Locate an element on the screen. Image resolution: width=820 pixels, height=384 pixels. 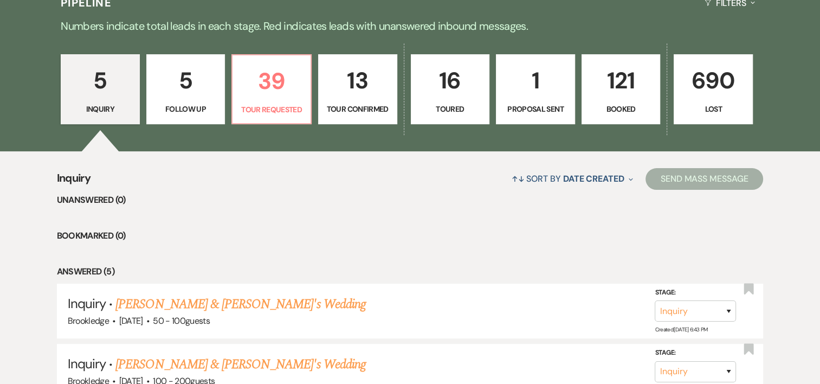
p: 16 is located at coordinates (450, 80).